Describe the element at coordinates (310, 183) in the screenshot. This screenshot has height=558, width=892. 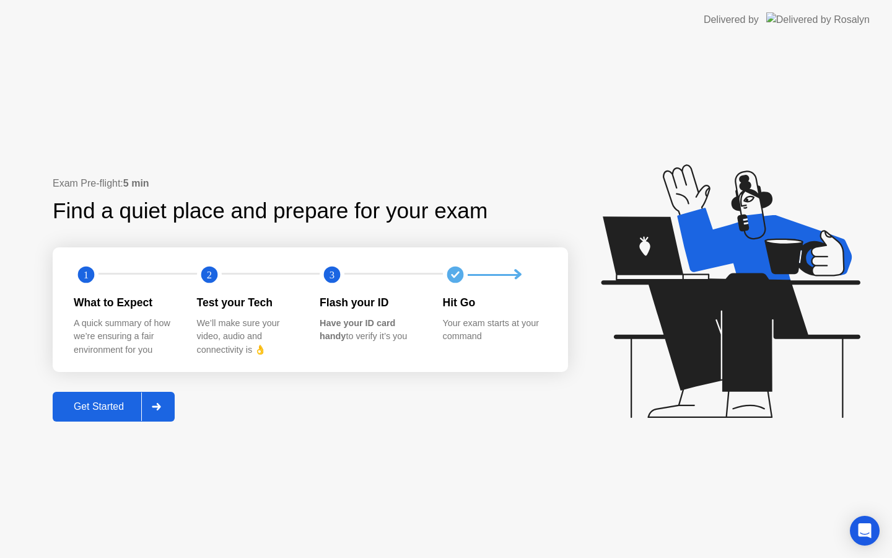
I see `div: Exam Pre-flight:` at that location.